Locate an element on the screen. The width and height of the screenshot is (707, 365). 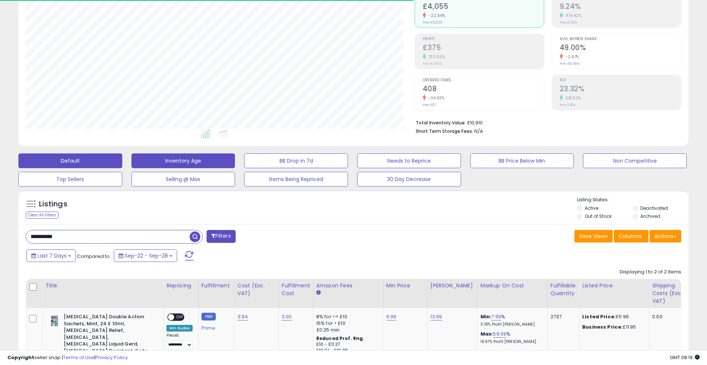
div: £0.25 min is located at coordinates (347, 330).